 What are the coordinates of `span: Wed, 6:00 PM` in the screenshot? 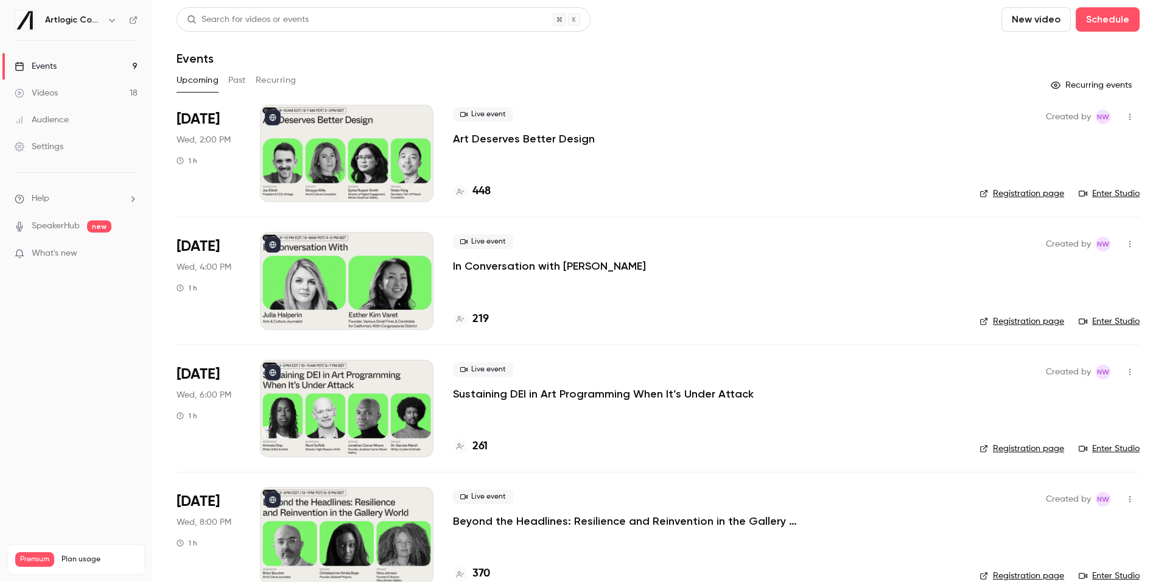 It's located at (204, 395).